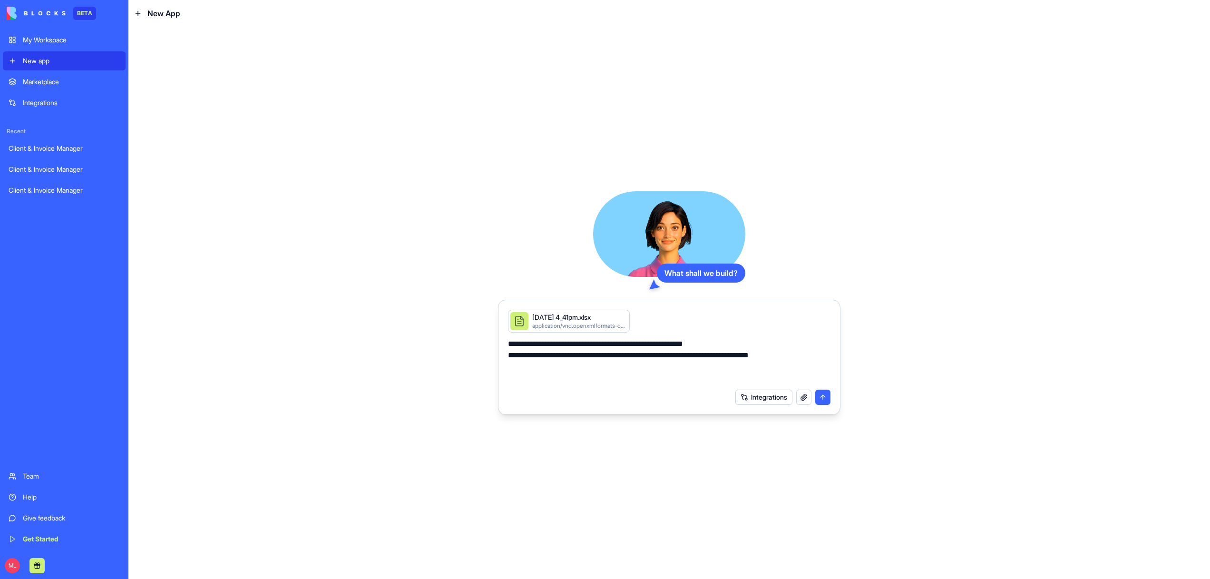  I want to click on a: New app, so click(64, 61).